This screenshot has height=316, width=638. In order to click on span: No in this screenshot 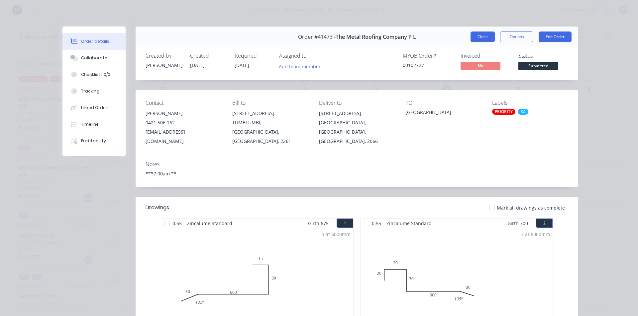, I will do `click(480, 66)`.